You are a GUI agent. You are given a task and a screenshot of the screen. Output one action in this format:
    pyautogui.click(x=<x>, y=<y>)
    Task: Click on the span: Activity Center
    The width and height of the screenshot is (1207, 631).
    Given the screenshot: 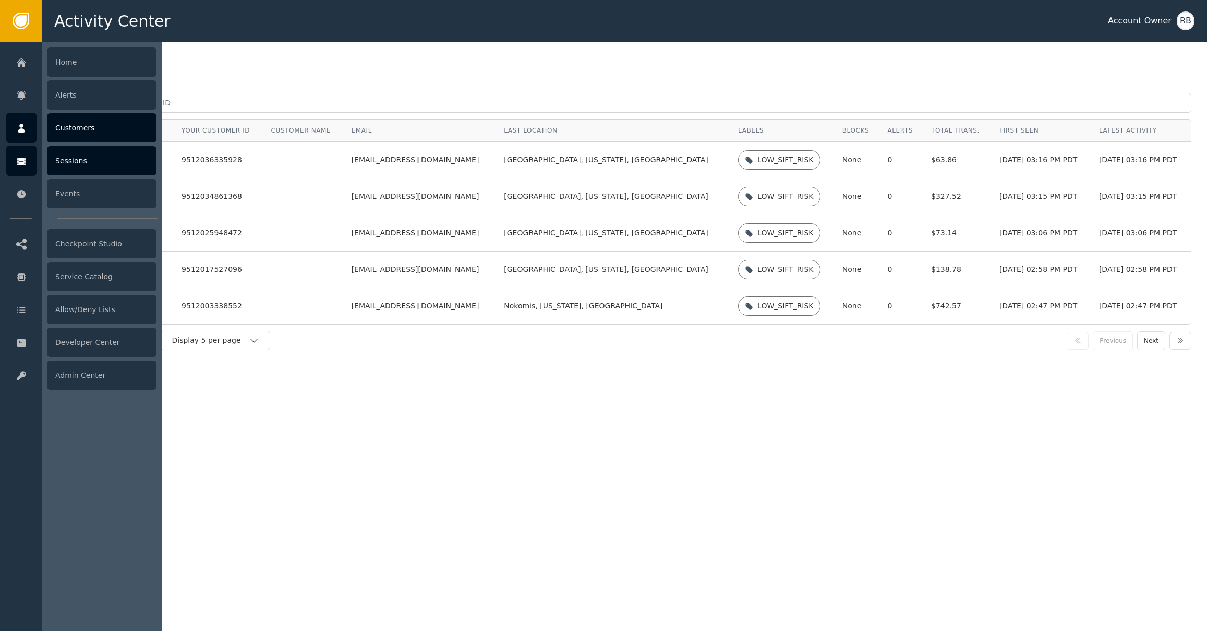 What is the action you would take?
    pyautogui.click(x=112, y=21)
    